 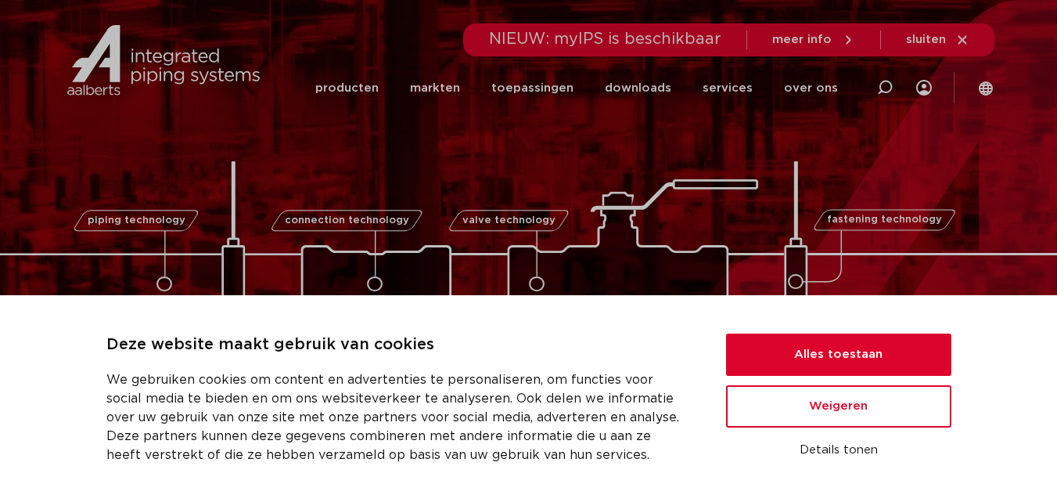 What do you see at coordinates (398, 345) in the screenshot?
I see `p: Deze website maakt gebruik van cookies` at bounding box center [398, 345].